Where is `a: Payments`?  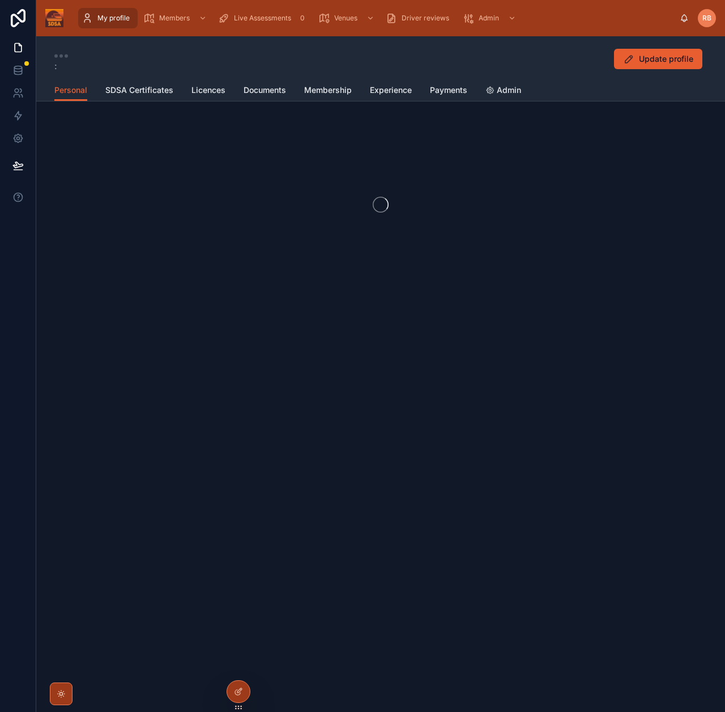
a: Payments is located at coordinates (449, 91).